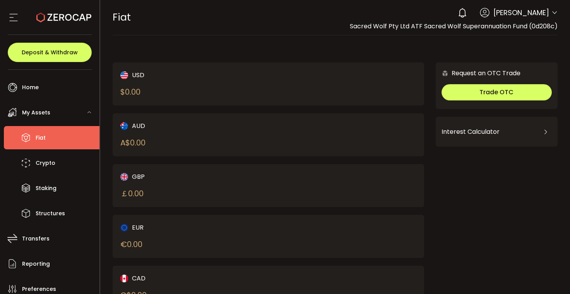 Image resolution: width=570 pixels, height=294 pixels. I want to click on img: aud_portfolio.svg, so click(124, 126).